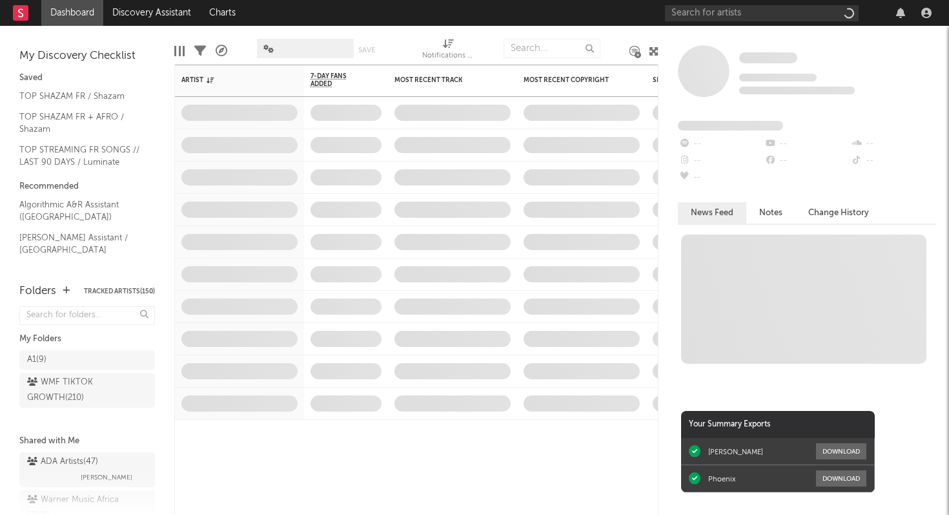 The height and width of the screenshot is (515, 949). I want to click on div: Saved, so click(87, 78).